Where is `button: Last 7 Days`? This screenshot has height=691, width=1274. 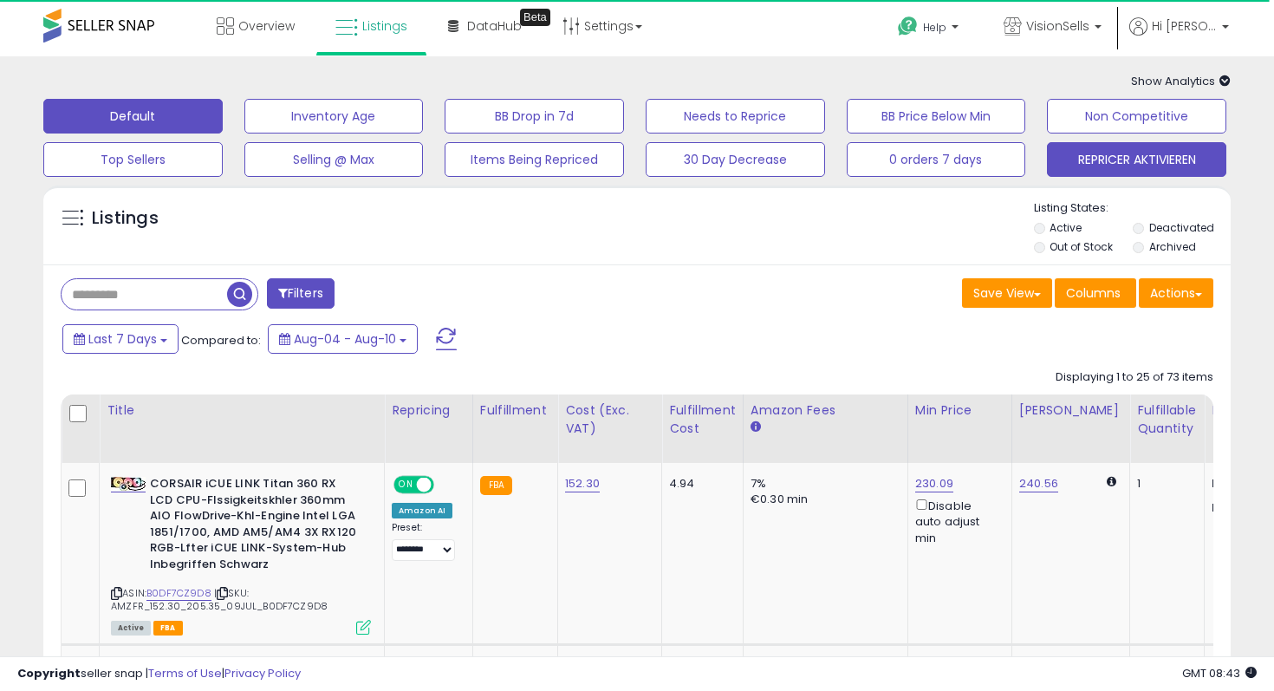 button: Last 7 Days is located at coordinates (120, 339).